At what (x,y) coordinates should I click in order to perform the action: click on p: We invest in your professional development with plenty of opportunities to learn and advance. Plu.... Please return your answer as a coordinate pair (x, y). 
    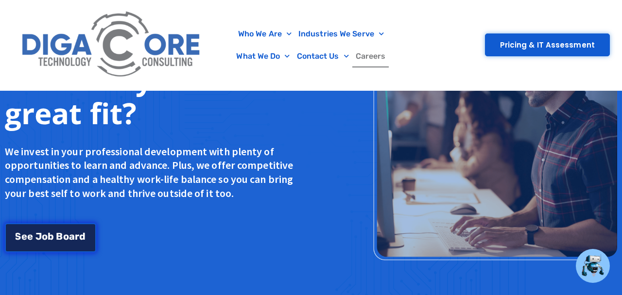
    Looking at the image, I should click on (149, 172).